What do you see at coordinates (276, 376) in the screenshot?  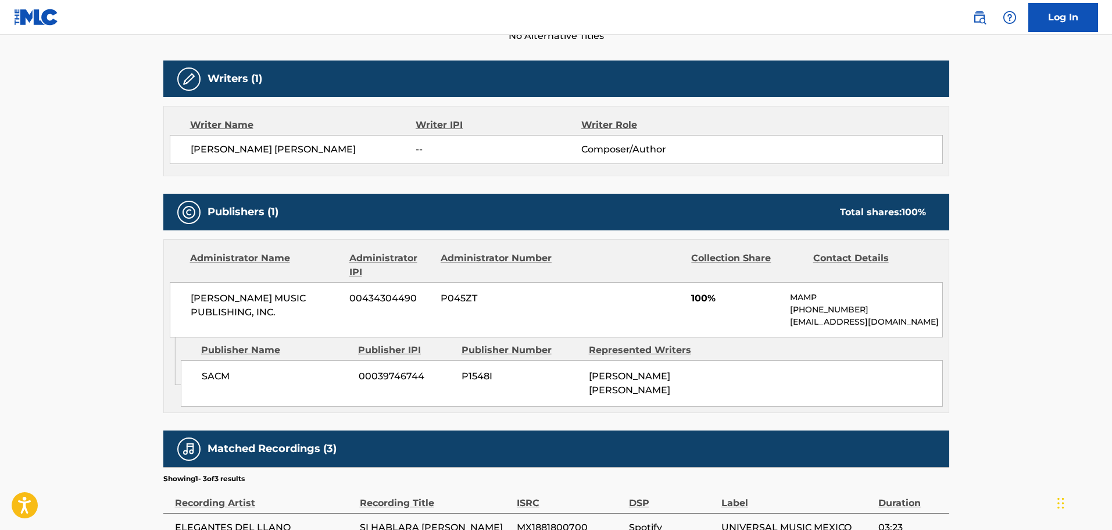 I see `span: SACM` at bounding box center [276, 376].